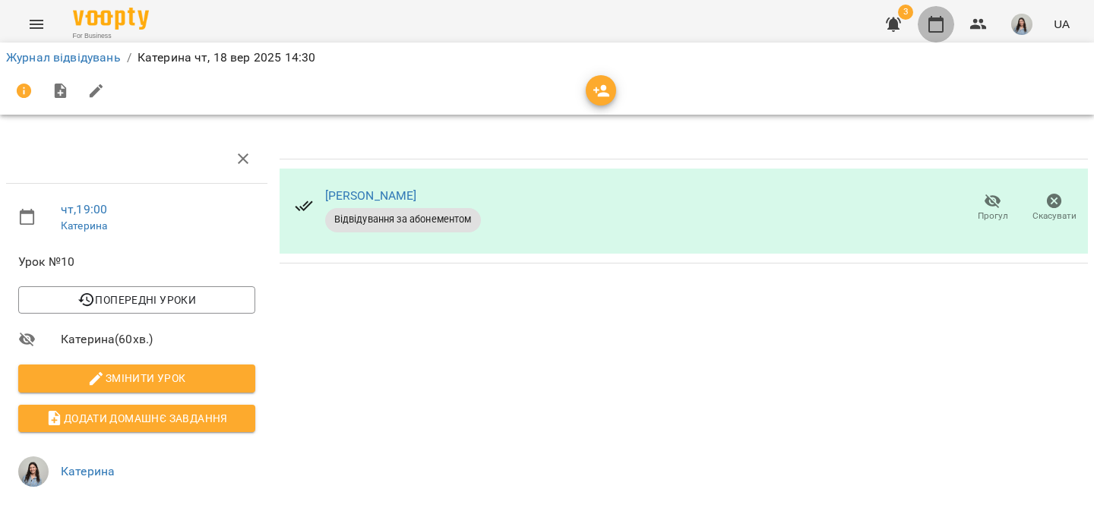 This screenshot has width=1094, height=508. Describe the element at coordinates (84, 209) in the screenshot. I see `a: чт , 19:00` at that location.